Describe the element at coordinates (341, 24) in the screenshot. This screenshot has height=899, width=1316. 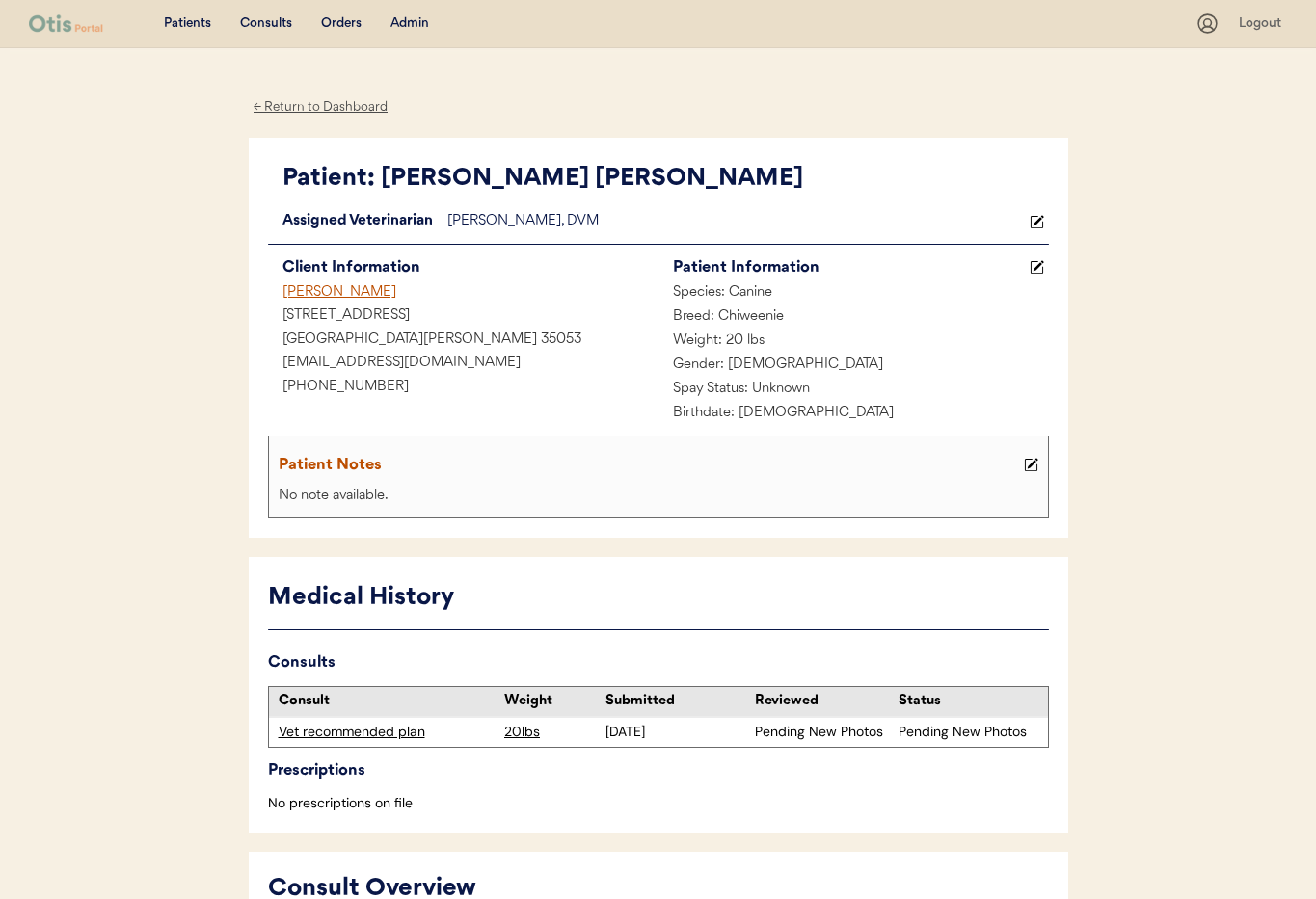
I see `div: Orders` at that location.